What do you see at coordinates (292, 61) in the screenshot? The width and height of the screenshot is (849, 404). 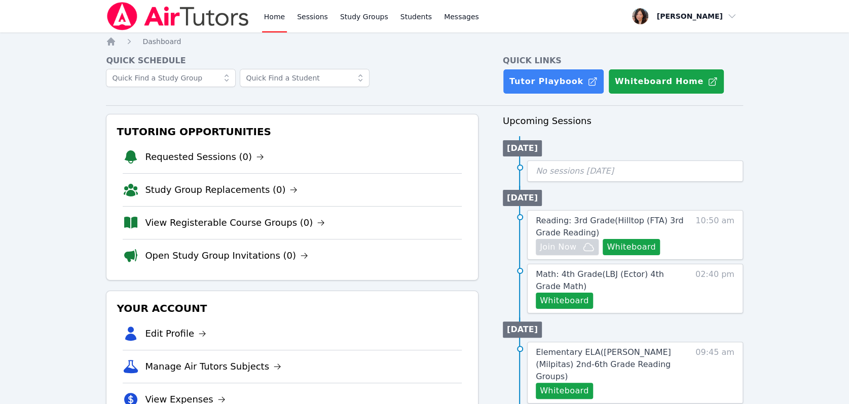 I see `h4: Quick Schedule` at bounding box center [292, 61].